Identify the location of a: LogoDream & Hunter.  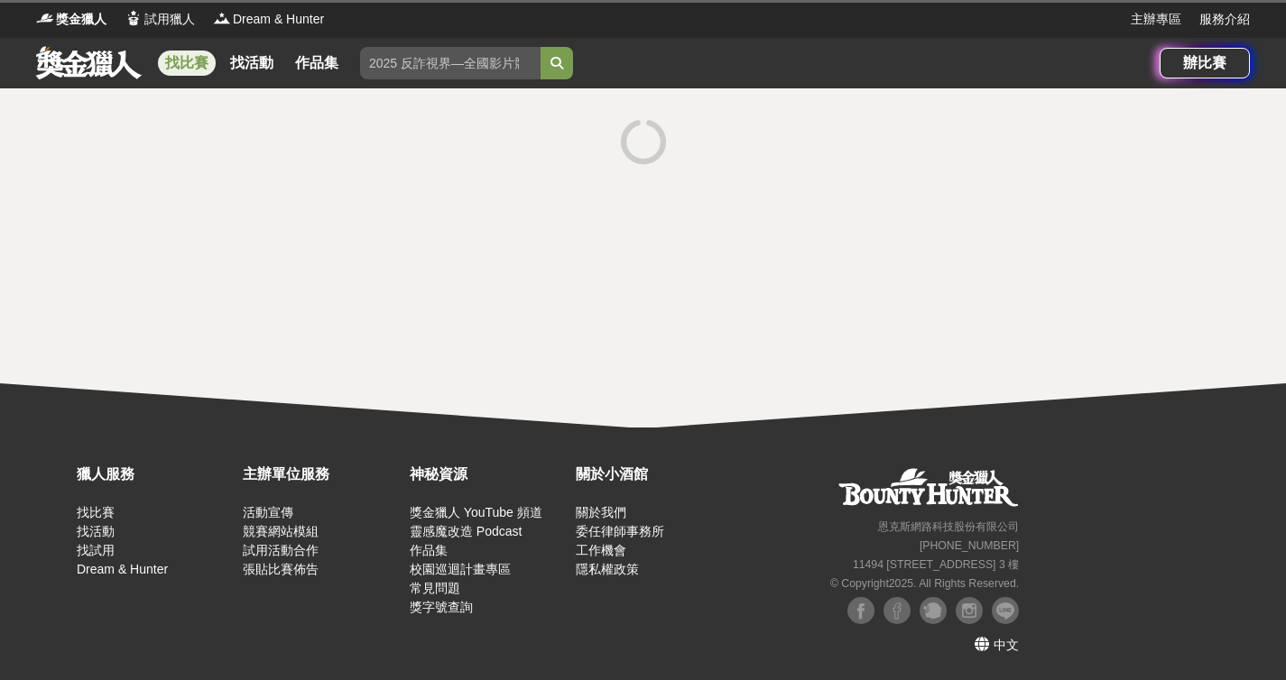
(268, 19).